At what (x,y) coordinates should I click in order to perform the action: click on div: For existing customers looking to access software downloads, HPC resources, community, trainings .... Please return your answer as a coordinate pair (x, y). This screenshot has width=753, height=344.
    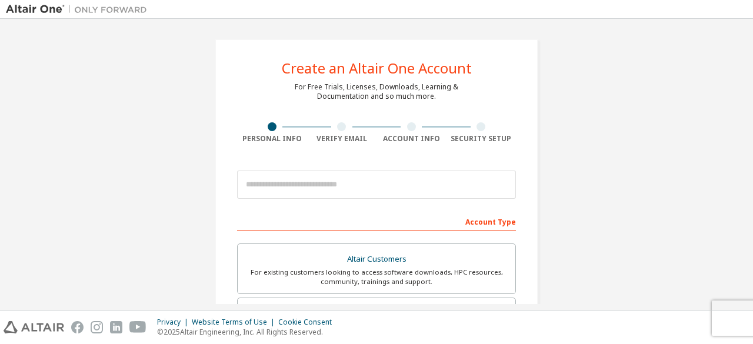
    Looking at the image, I should click on (377, 277).